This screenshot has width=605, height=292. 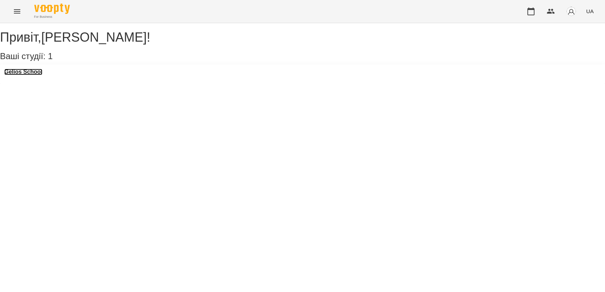 What do you see at coordinates (52, 9) in the screenshot?
I see `img: Voopty Logo` at bounding box center [52, 9].